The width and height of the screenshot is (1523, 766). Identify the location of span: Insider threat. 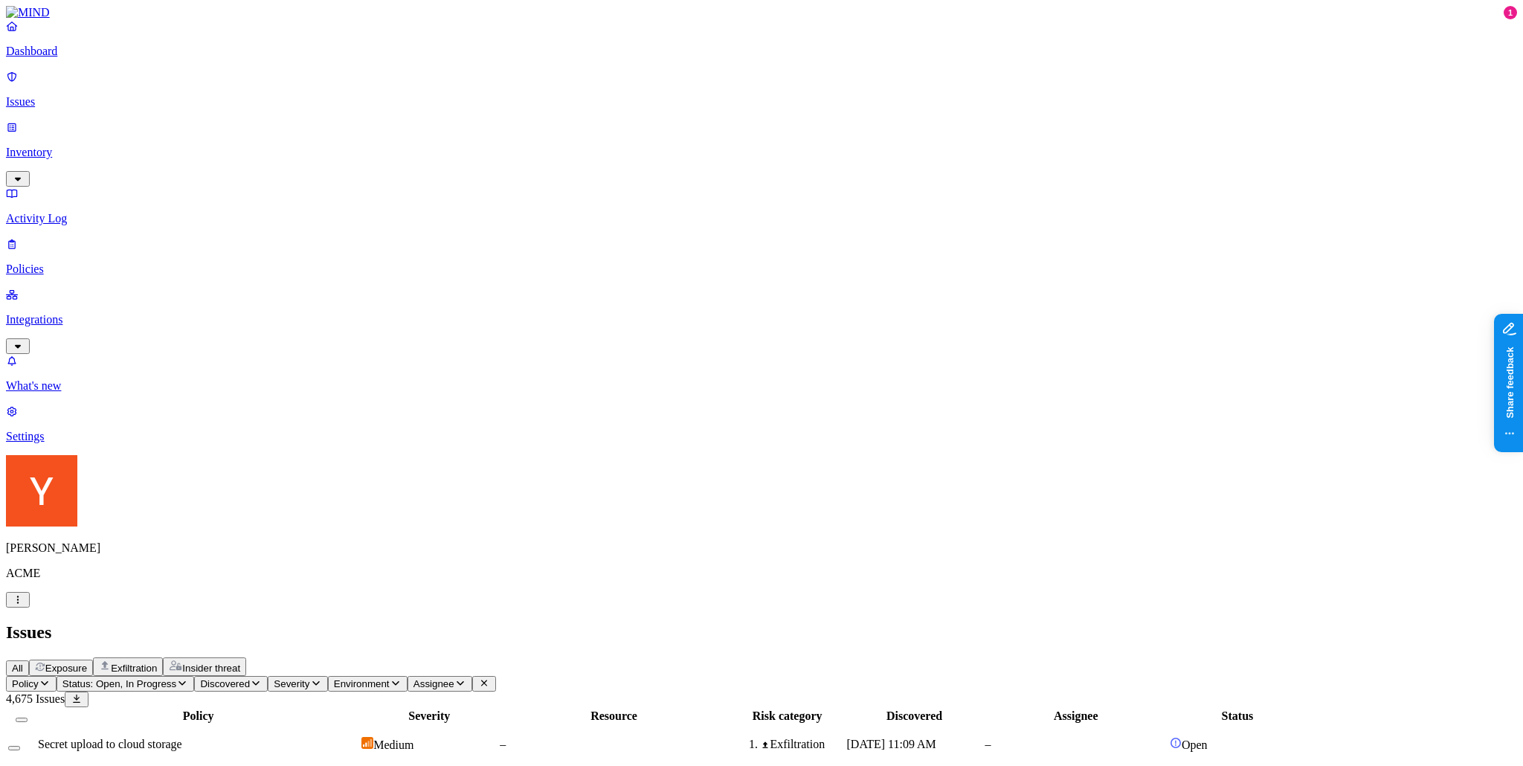
(211, 668).